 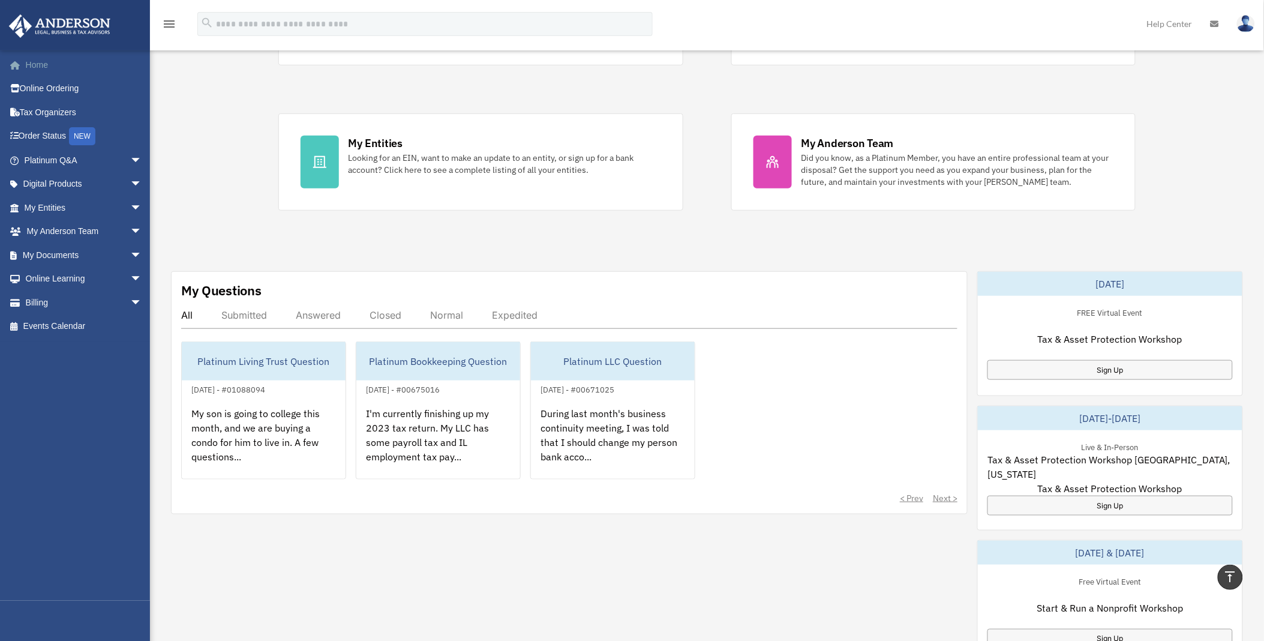 What do you see at coordinates (318, 315) in the screenshot?
I see `div: Answered` at bounding box center [318, 315].